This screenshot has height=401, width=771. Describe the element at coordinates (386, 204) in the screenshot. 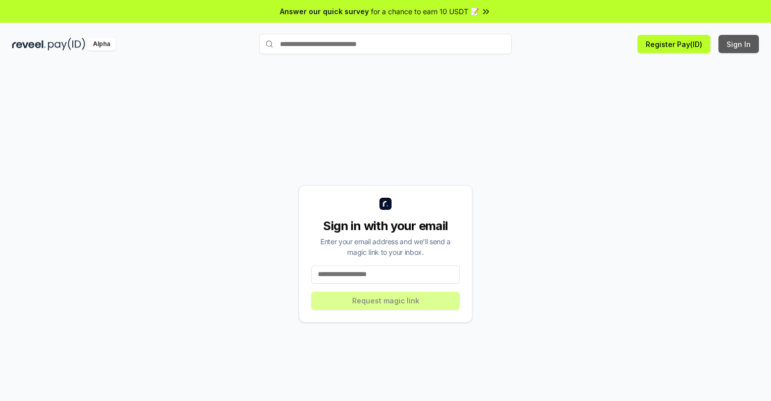

I see `img: logo_small` at that location.